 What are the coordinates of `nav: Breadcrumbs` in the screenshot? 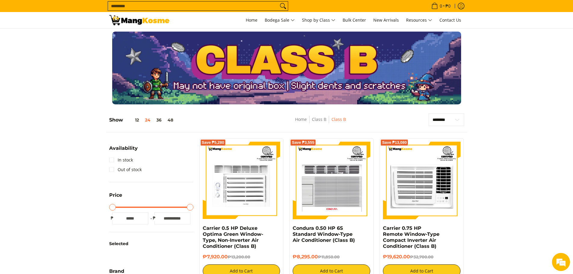 It's located at (320, 122).